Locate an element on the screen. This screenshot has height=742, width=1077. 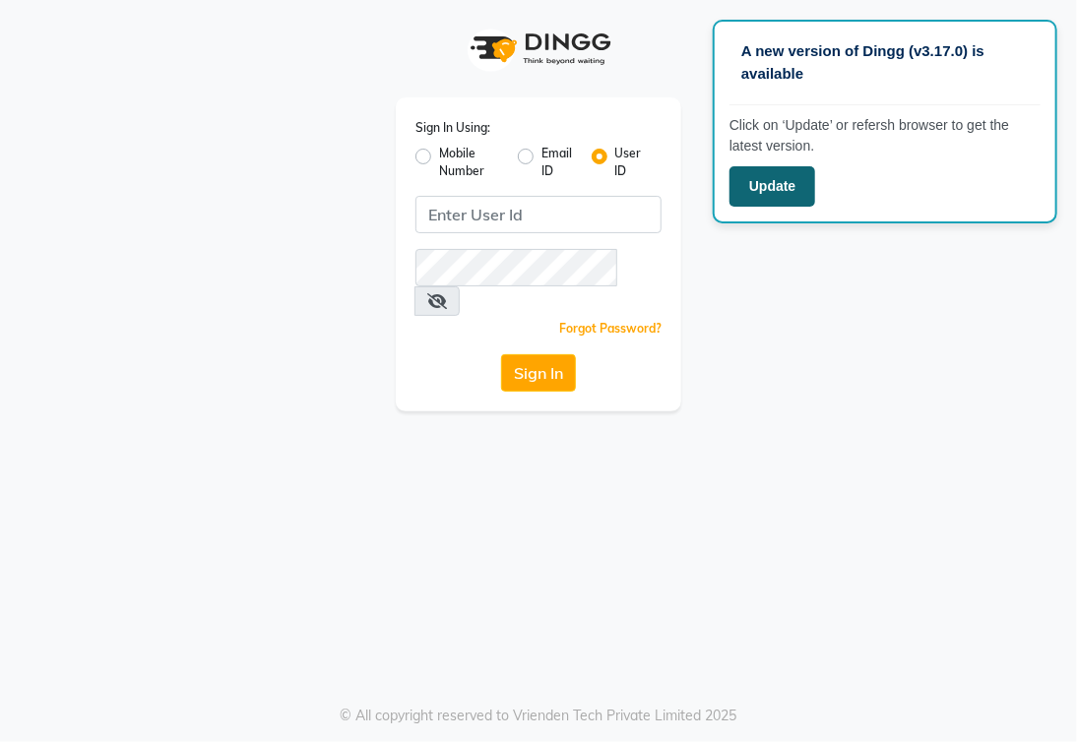
button: Sign In is located at coordinates (538, 373).